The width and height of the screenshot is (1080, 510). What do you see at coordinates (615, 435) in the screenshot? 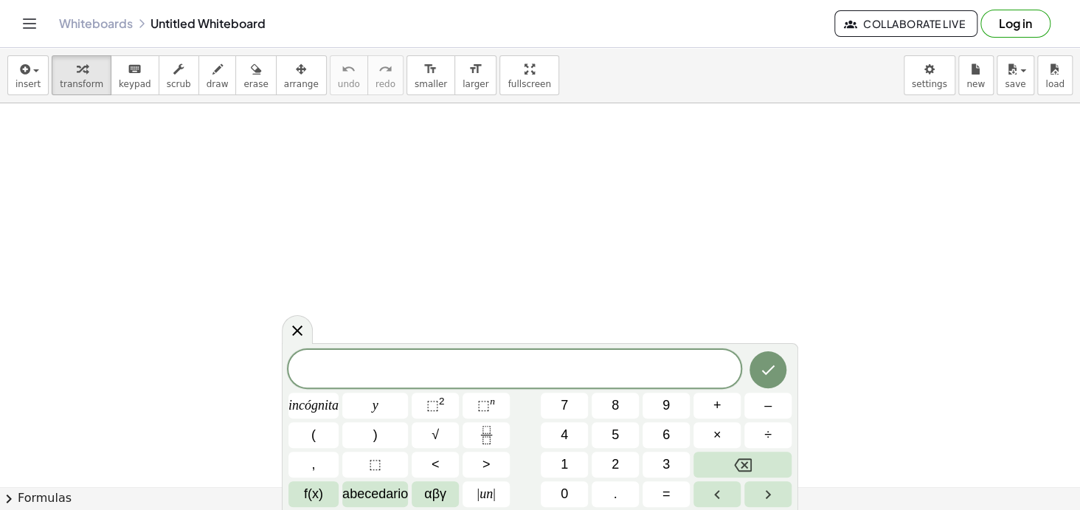
I see `button: 5` at bounding box center [615, 435].